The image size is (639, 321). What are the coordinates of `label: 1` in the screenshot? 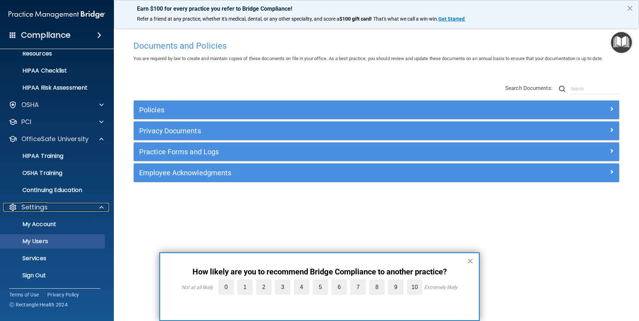 It's located at (245, 287).